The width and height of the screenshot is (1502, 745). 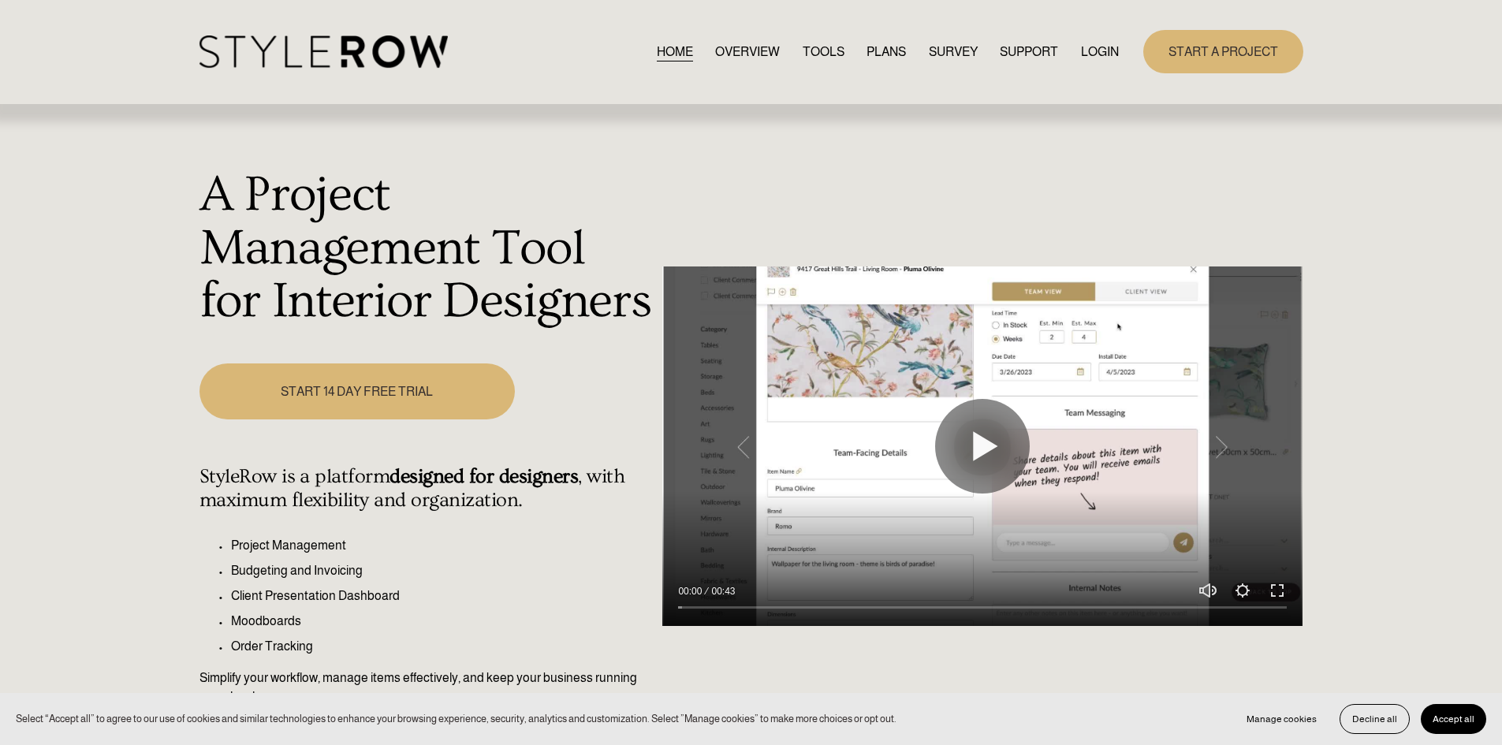 What do you see at coordinates (426, 489) in the screenshot?
I see `h4: StyleRow is a platform , with maximum flexibility and organization.` at bounding box center [426, 489].